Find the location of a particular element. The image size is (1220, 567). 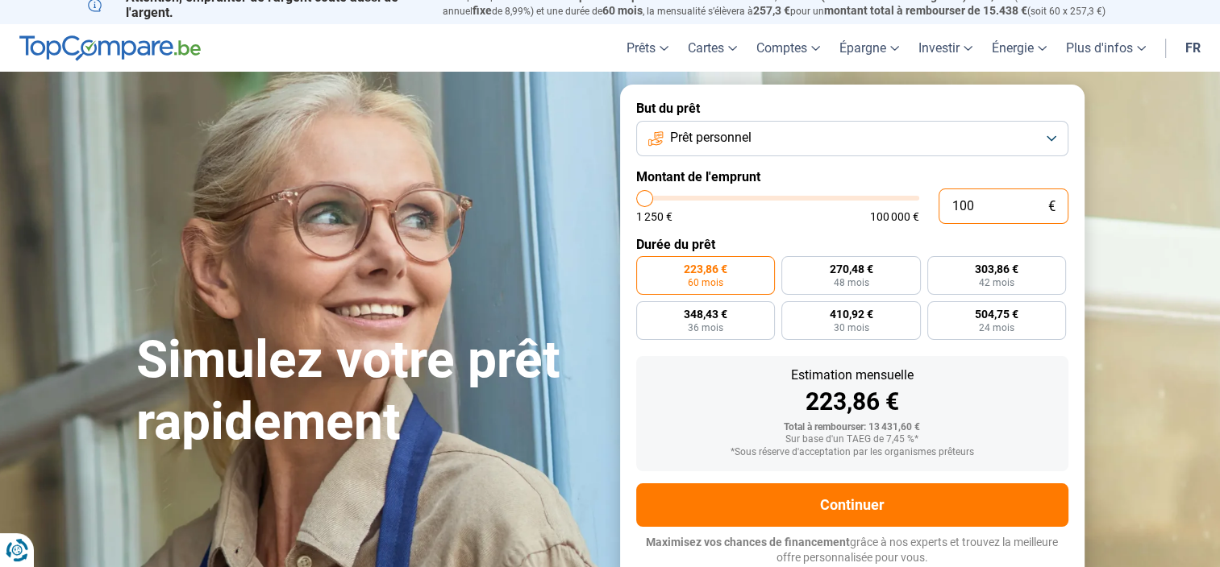

span: 24 mois is located at coordinates (996, 328).